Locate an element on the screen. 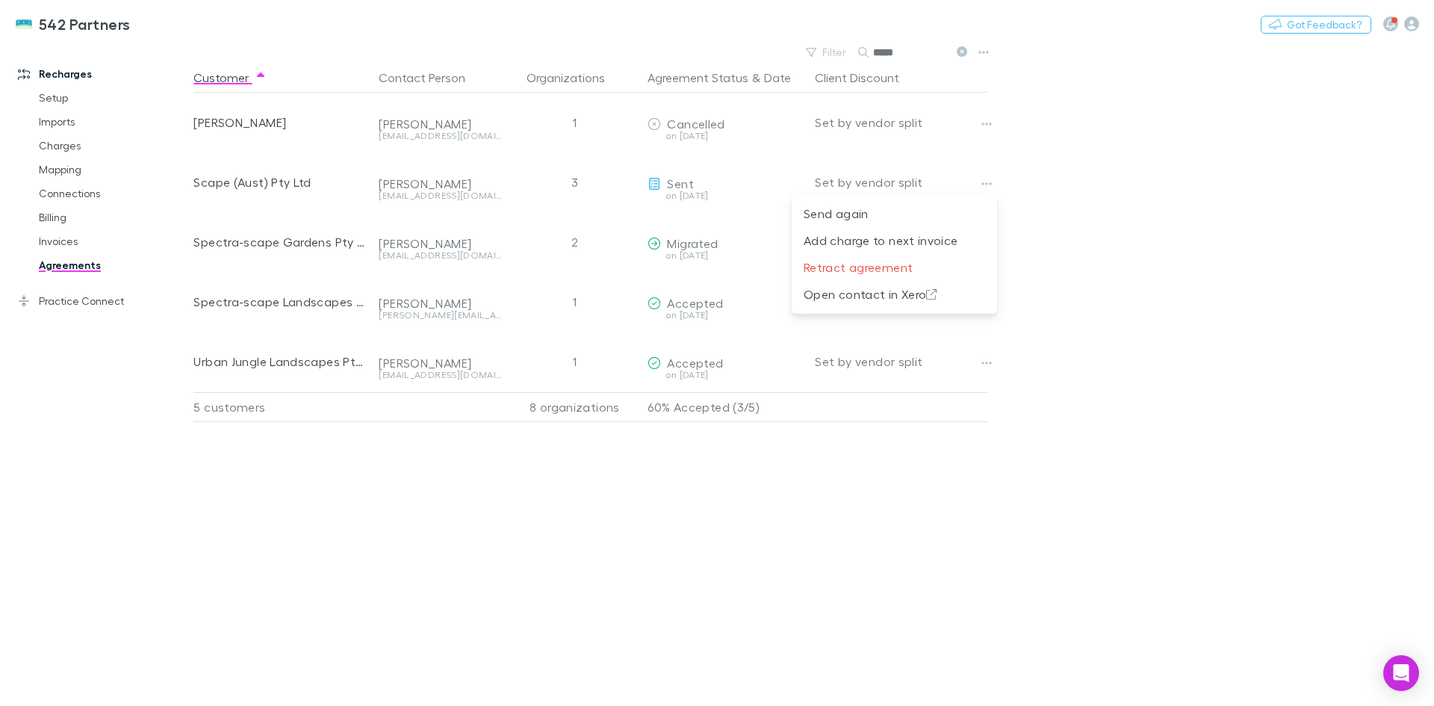  a: Open contact in Xero is located at coordinates (894, 292).